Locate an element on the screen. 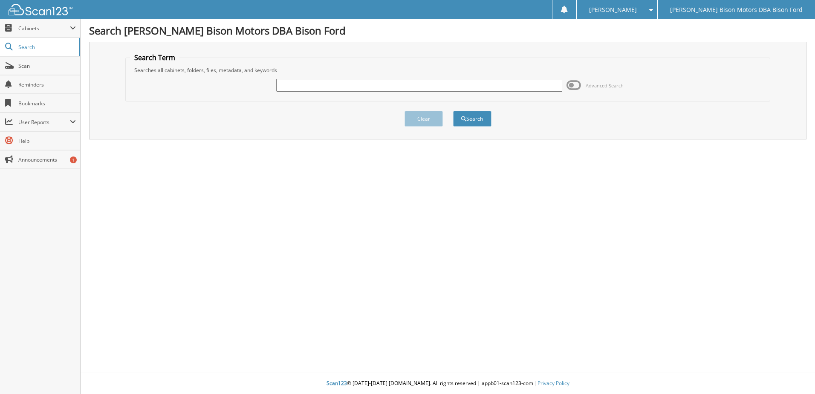  button: Clear is located at coordinates (424, 118).